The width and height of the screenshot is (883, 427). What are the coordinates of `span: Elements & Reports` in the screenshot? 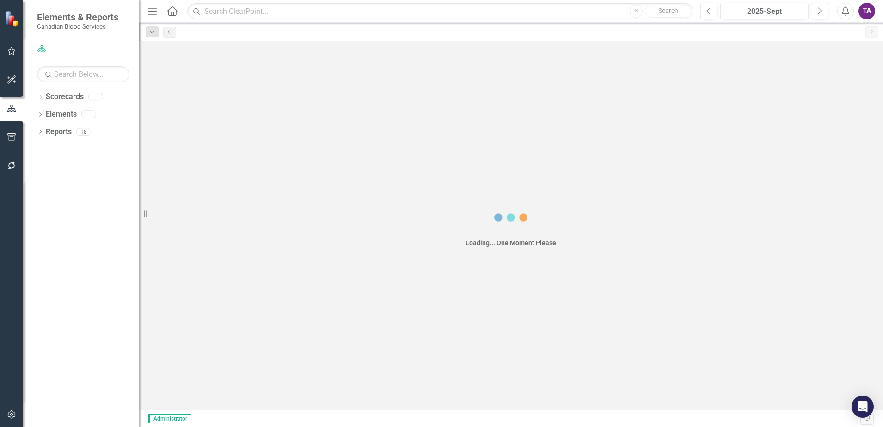 It's located at (78, 17).